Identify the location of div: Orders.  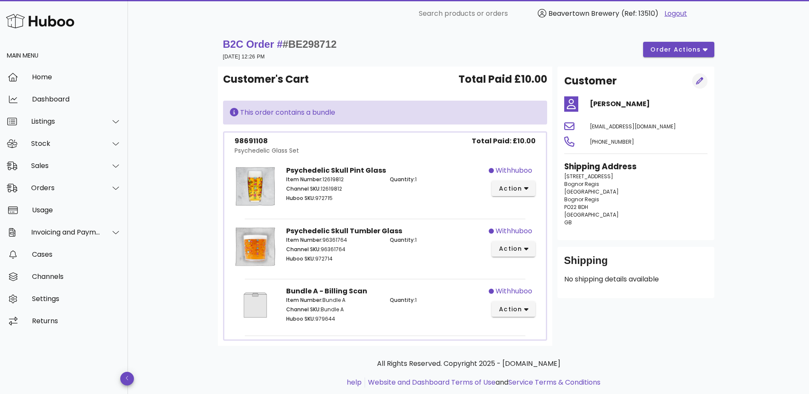
(66, 188).